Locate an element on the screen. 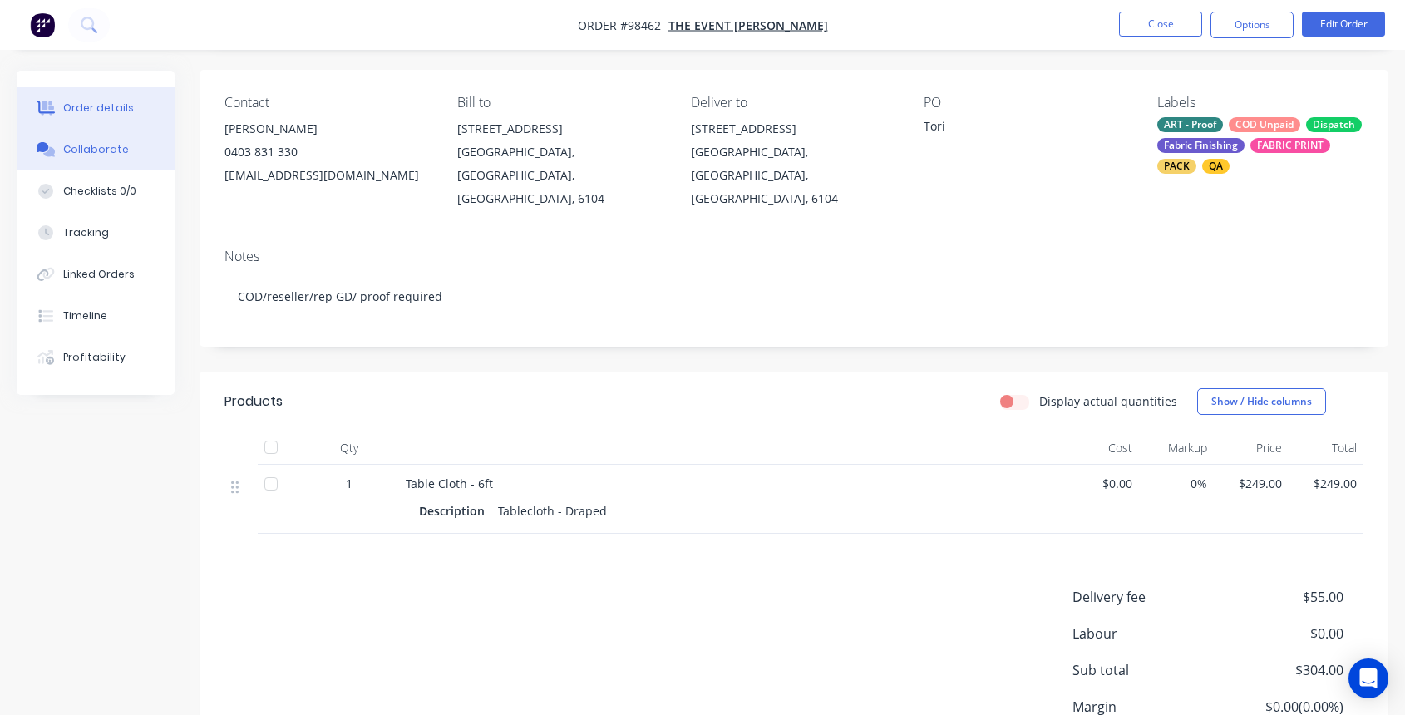  img: Factory is located at coordinates (42, 25).